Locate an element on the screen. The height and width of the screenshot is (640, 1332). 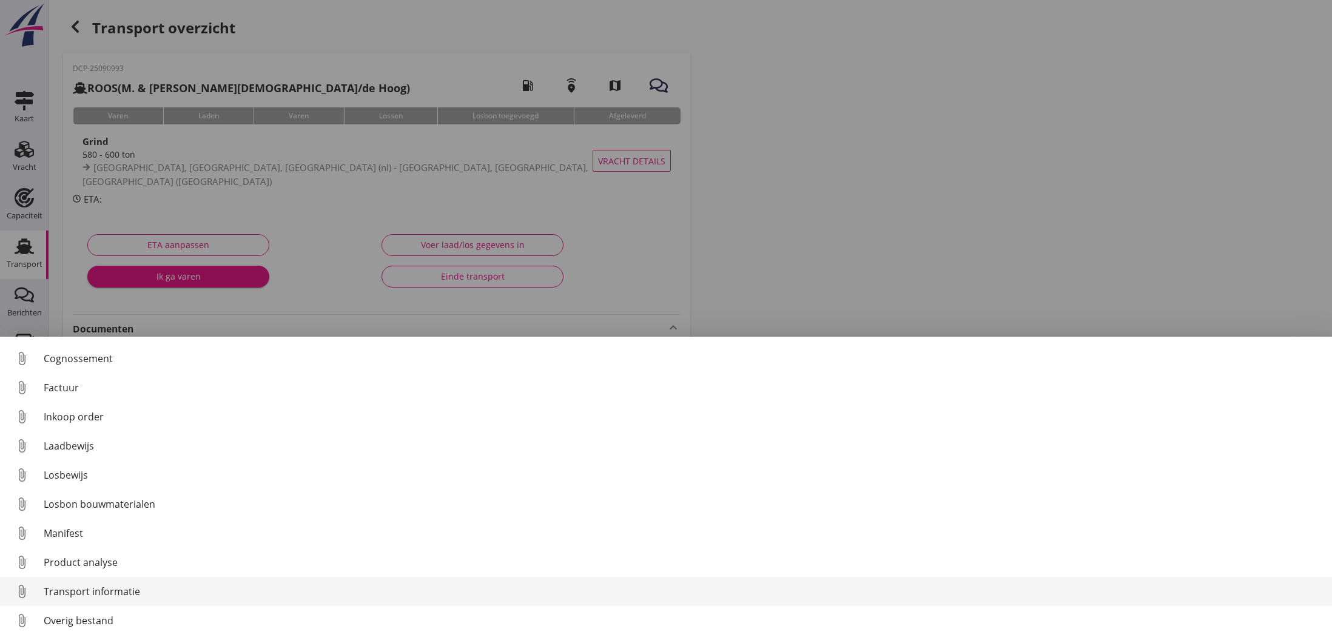
div: Transport informatie is located at coordinates (683, 591).